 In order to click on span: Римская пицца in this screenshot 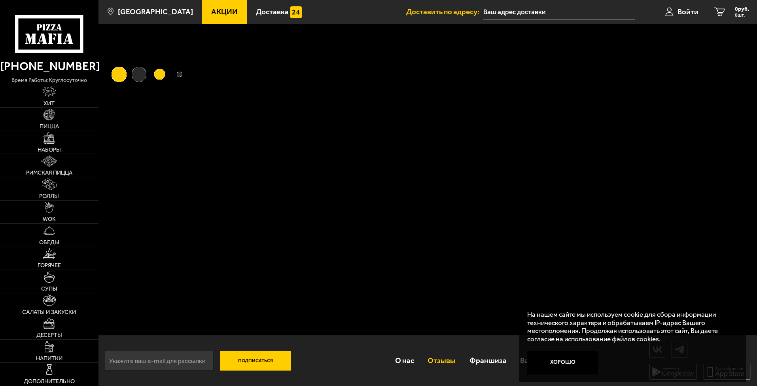, I will do `click(49, 173)`.